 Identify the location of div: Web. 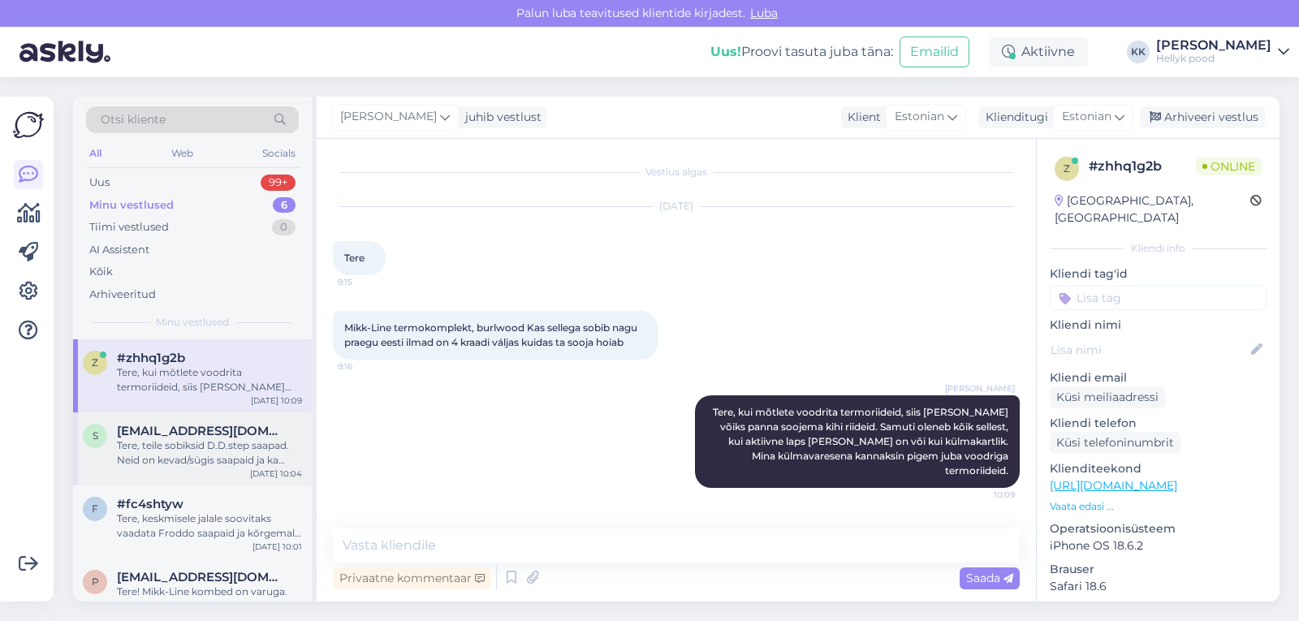
(182, 153).